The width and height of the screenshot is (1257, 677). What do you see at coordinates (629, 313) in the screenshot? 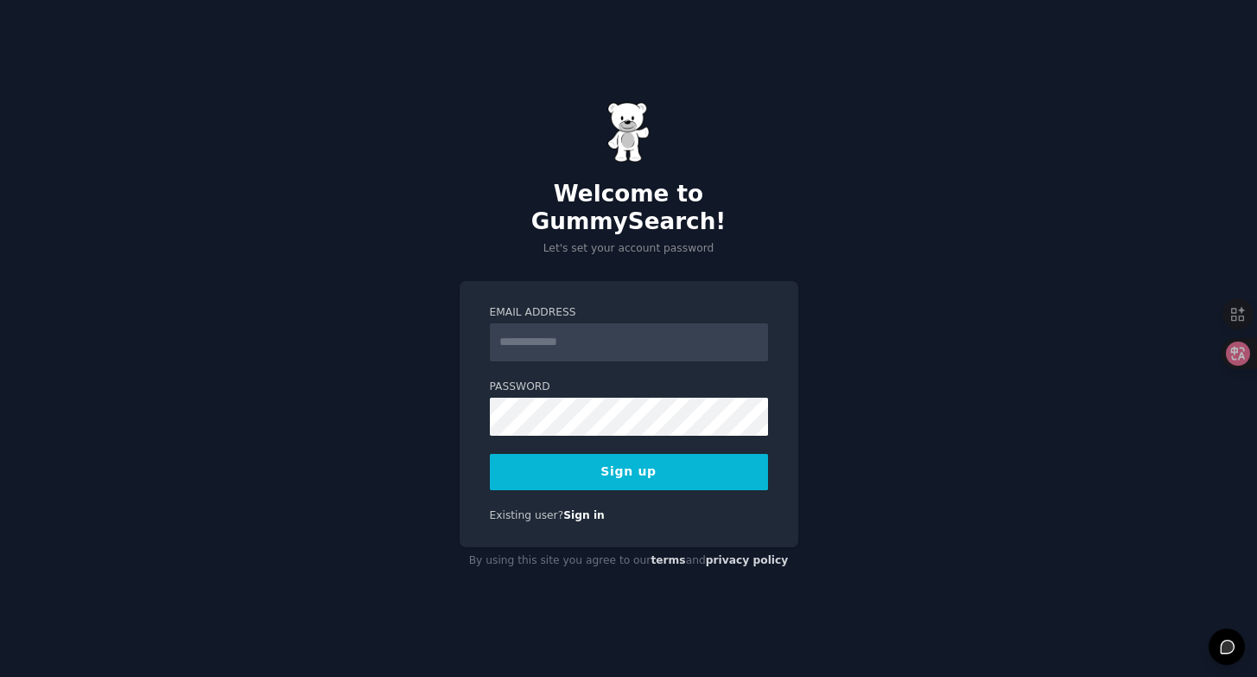
I see `label: Email Address` at bounding box center [629, 313].